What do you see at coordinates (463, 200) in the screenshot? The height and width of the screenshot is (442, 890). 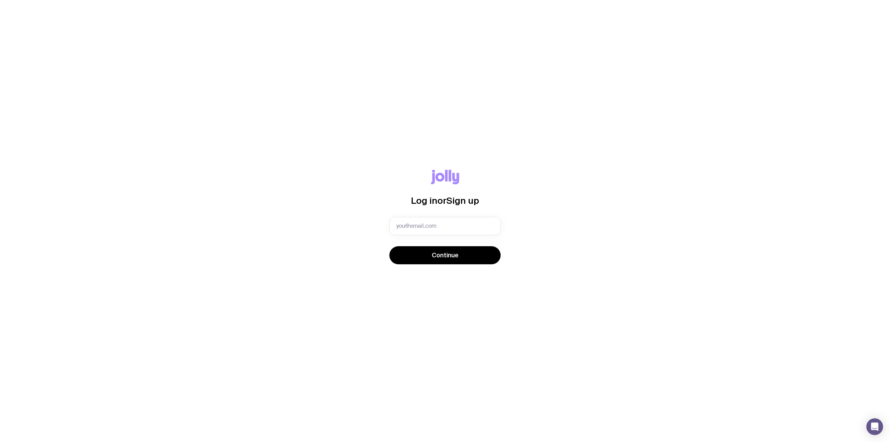 I see `span: Sign up` at bounding box center [463, 200].